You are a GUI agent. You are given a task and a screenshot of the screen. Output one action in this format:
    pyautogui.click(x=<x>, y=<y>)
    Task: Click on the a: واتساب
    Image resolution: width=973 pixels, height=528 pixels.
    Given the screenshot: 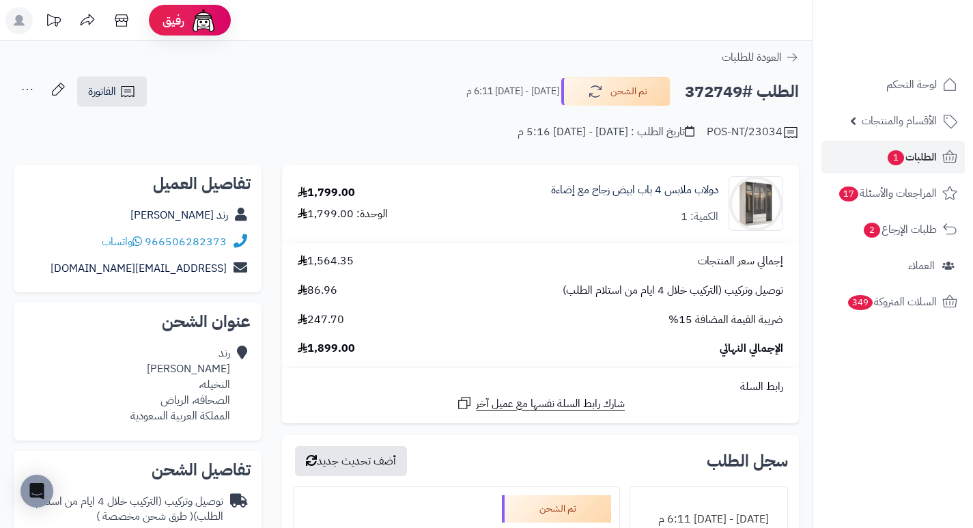 What is the action you would take?
    pyautogui.click(x=121, y=242)
    